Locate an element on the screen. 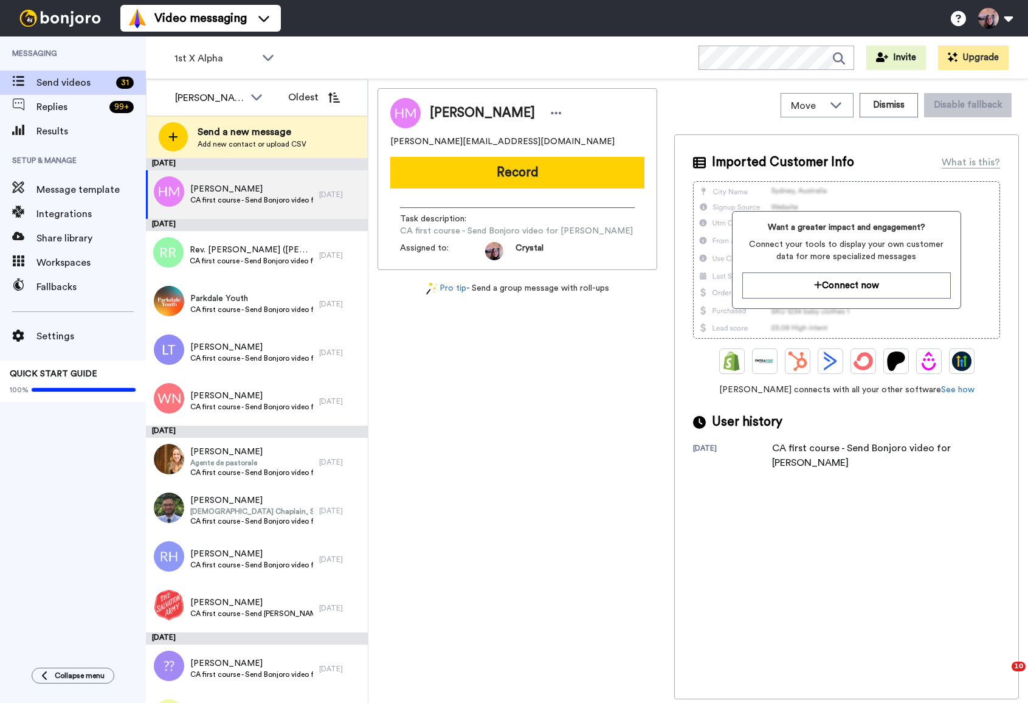  span: Video messaging is located at coordinates (201, 18).